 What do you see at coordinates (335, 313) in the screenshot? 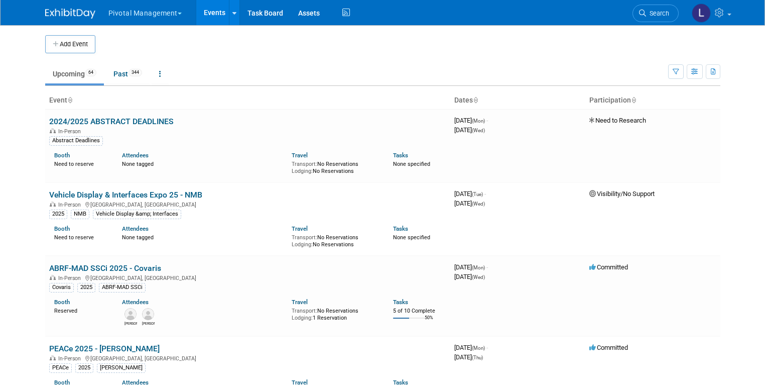
I see `div: No Reservations 1 Reservation` at bounding box center [335, 313].